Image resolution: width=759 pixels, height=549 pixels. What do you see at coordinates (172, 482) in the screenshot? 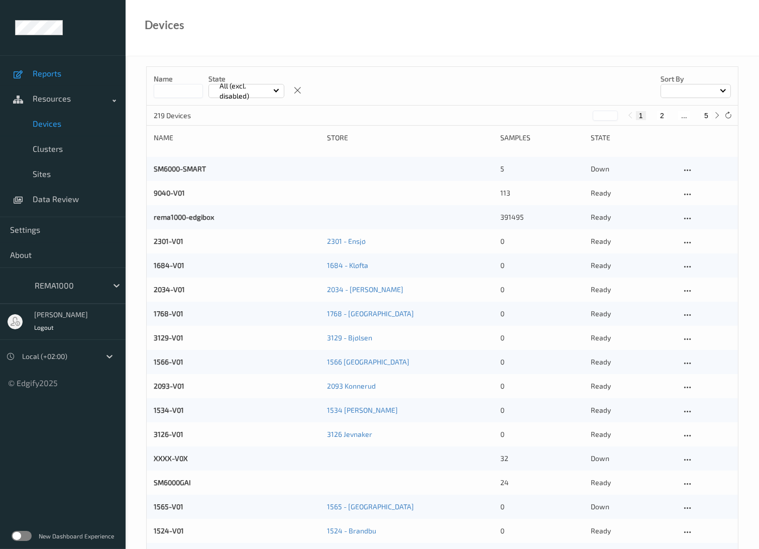
I see `a: SM6000GAI` at bounding box center [172, 482].